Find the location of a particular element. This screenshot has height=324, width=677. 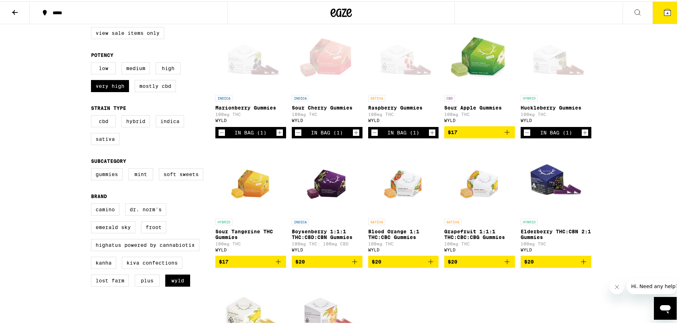

label: PLUS is located at coordinates (147, 279).